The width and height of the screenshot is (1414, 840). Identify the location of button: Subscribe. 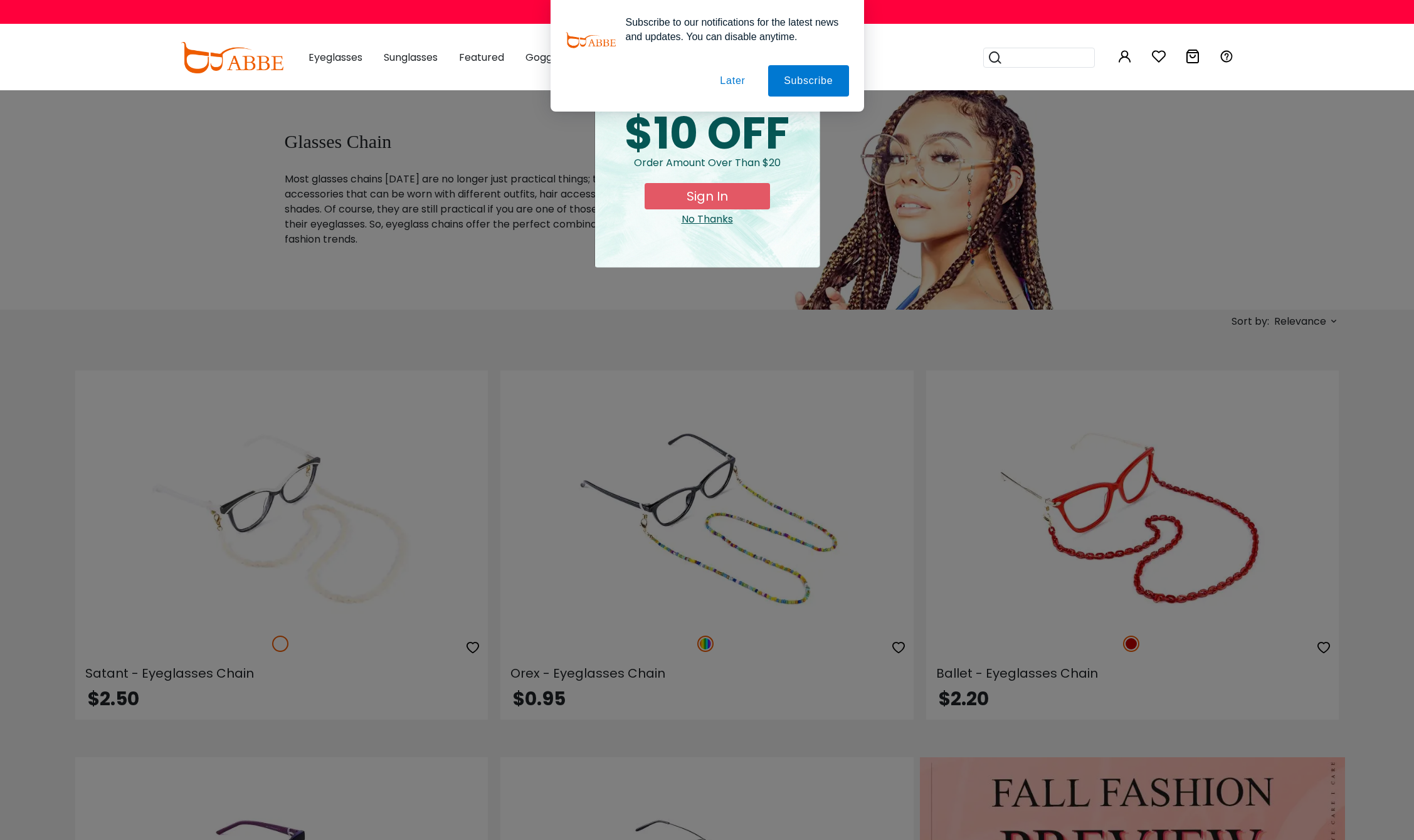
(808, 81).